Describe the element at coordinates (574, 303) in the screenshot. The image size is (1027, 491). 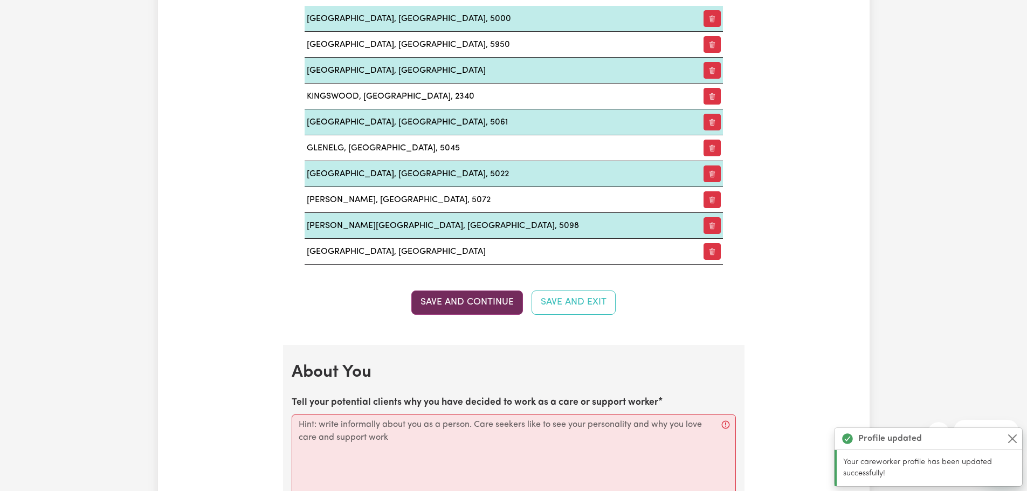
I see `button: Save and Exit` at that location.